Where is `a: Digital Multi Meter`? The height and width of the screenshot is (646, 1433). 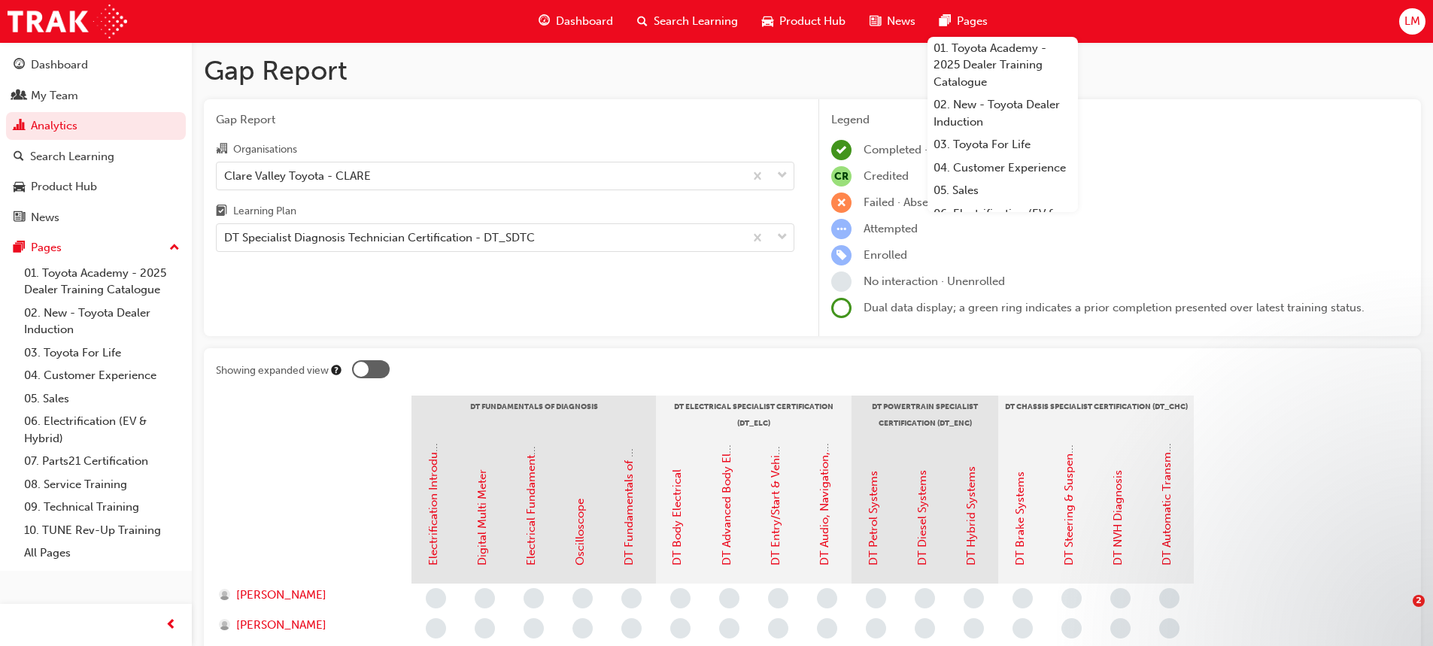
a: Digital Multi Meter is located at coordinates (482, 518).